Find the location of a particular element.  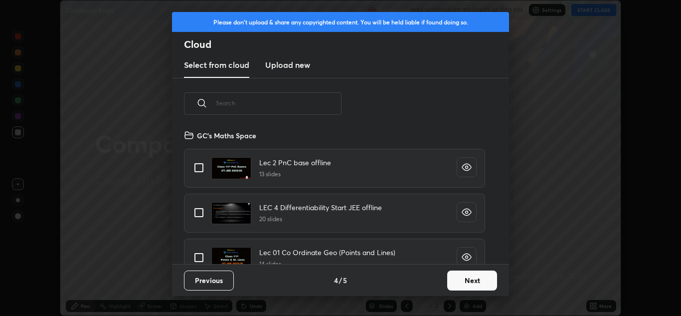

h3: Select from cloud is located at coordinates (216, 65).